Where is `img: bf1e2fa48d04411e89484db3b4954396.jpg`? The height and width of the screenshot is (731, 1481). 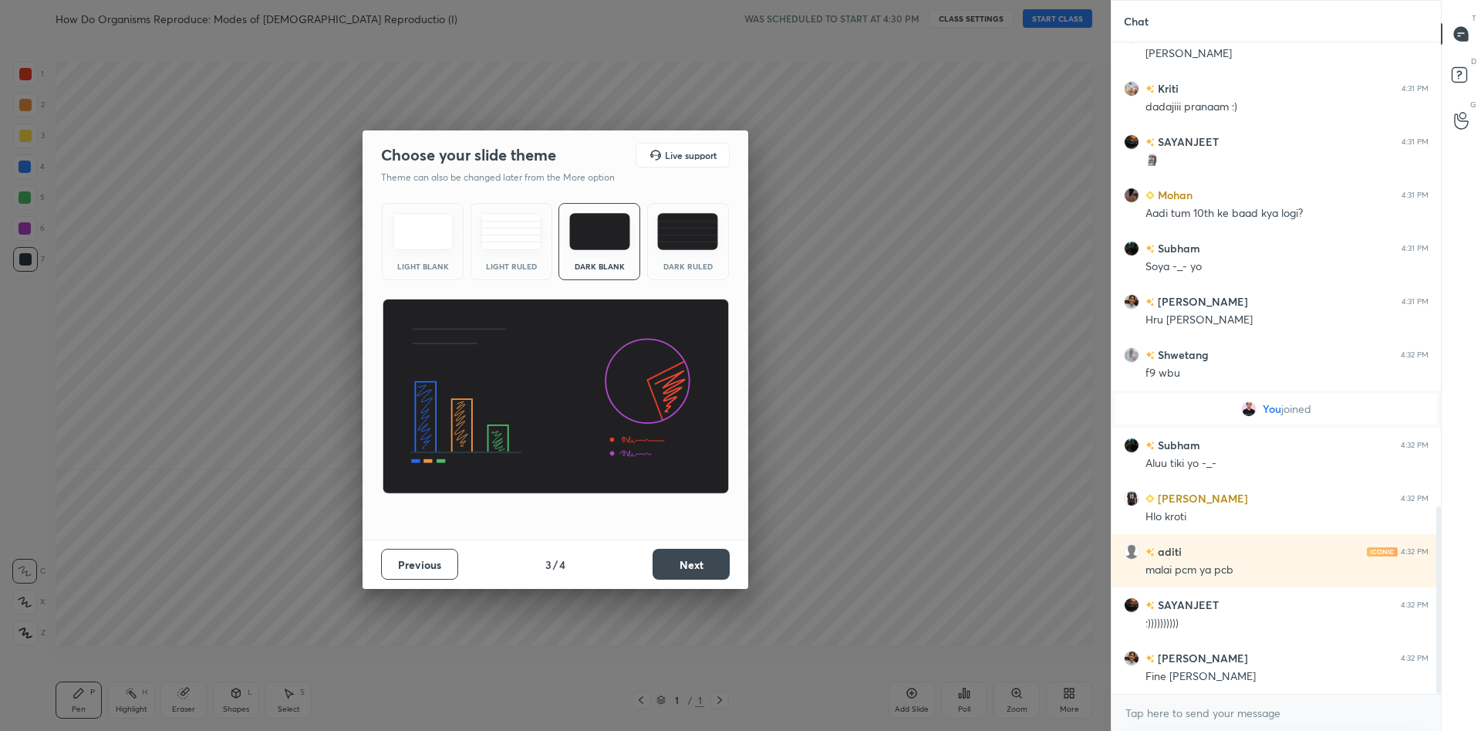 img: bf1e2fa48d04411e89484db3b4954396.jpg is located at coordinates (1132, 355).